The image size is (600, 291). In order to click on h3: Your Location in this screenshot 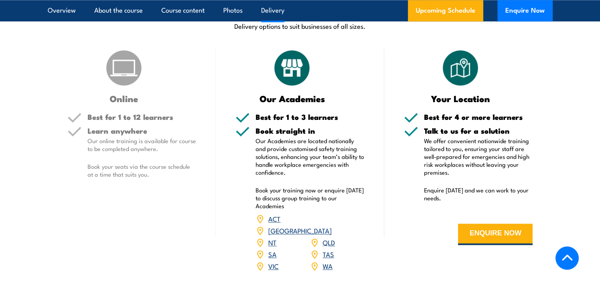, I will do `click(461, 98)`.